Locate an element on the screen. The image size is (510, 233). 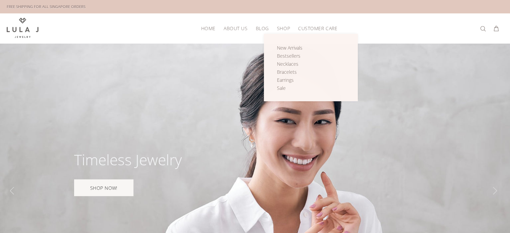
a: Earrings is located at coordinates (293, 80).